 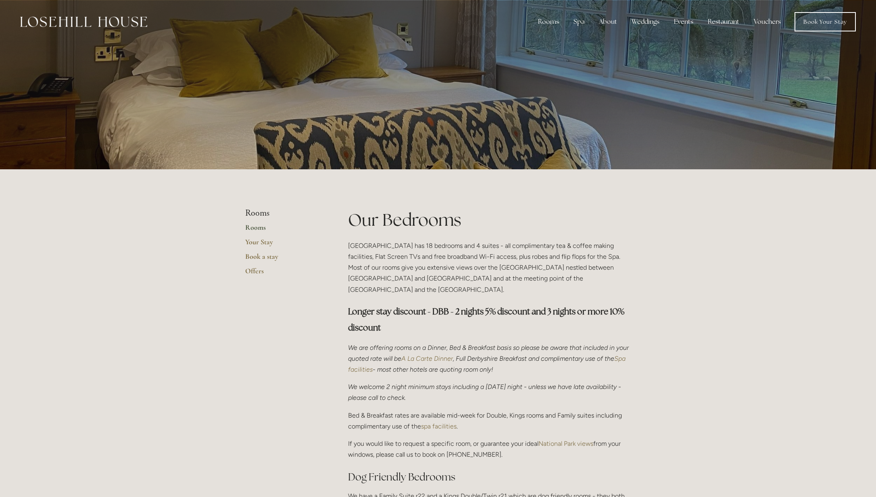 What do you see at coordinates (579, 22) in the screenshot?
I see `div: Spa` at bounding box center [579, 22].